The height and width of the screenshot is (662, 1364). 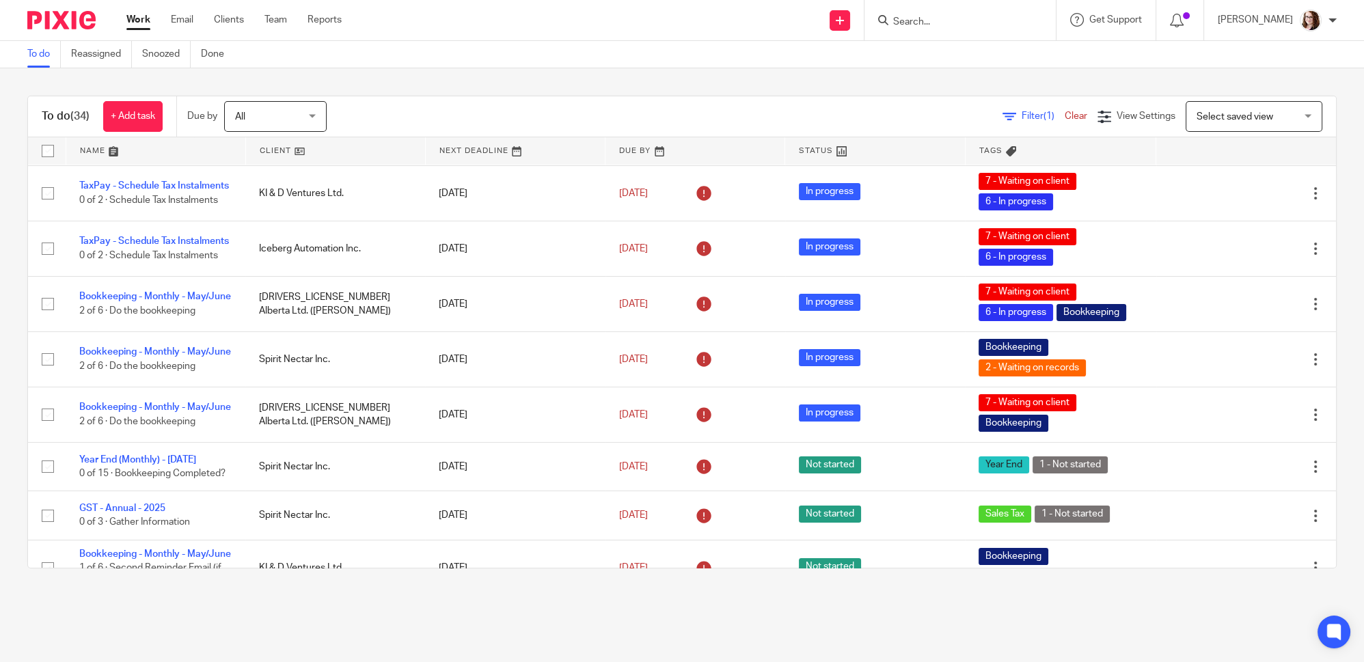 I want to click on a: GST - Annual - 2025, so click(x=122, y=508).